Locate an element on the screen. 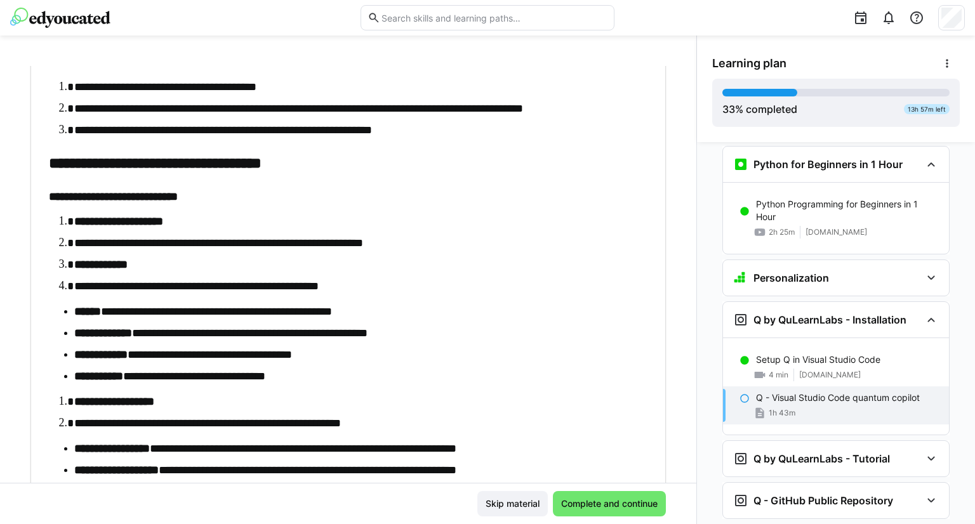  h3: Personalization is located at coordinates (791, 278).